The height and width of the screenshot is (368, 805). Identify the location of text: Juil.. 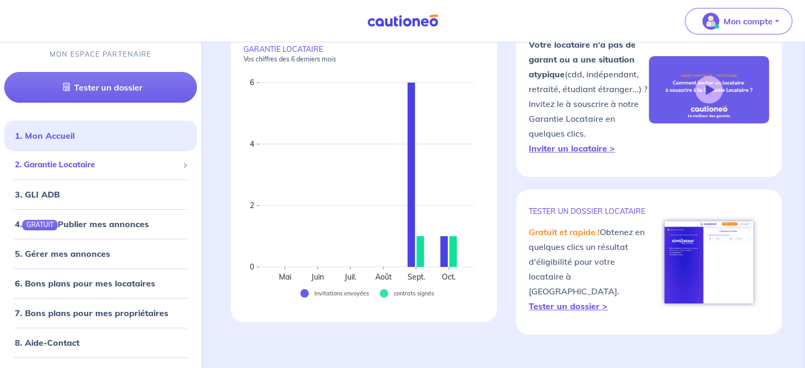
(350, 277).